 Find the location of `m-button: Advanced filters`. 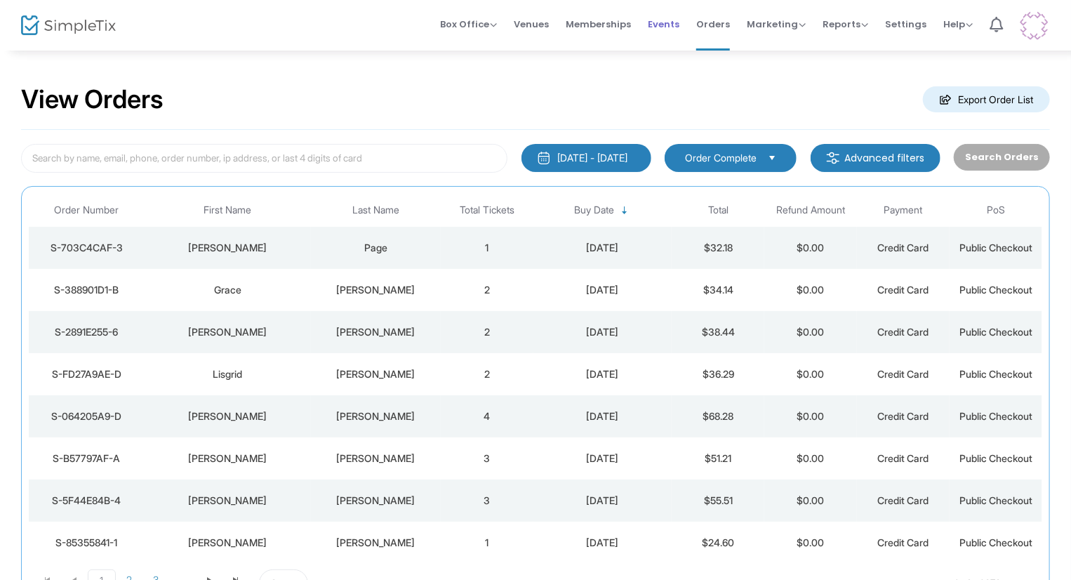

m-button: Advanced filters is located at coordinates (875, 158).